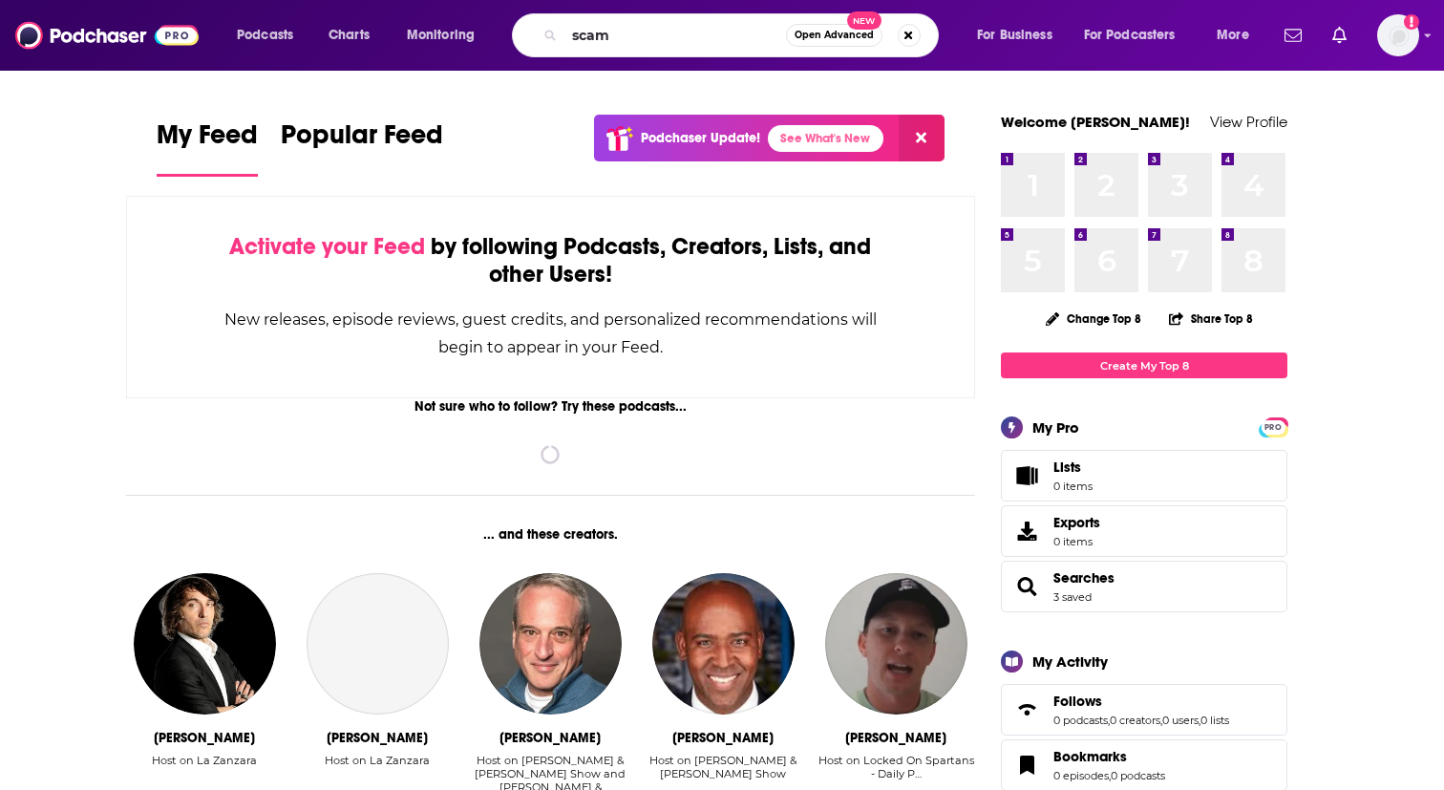 Image resolution: width=1444 pixels, height=790 pixels. Describe the element at coordinates (327, 246) in the screenshot. I see `span: Activate your Feed` at that location.